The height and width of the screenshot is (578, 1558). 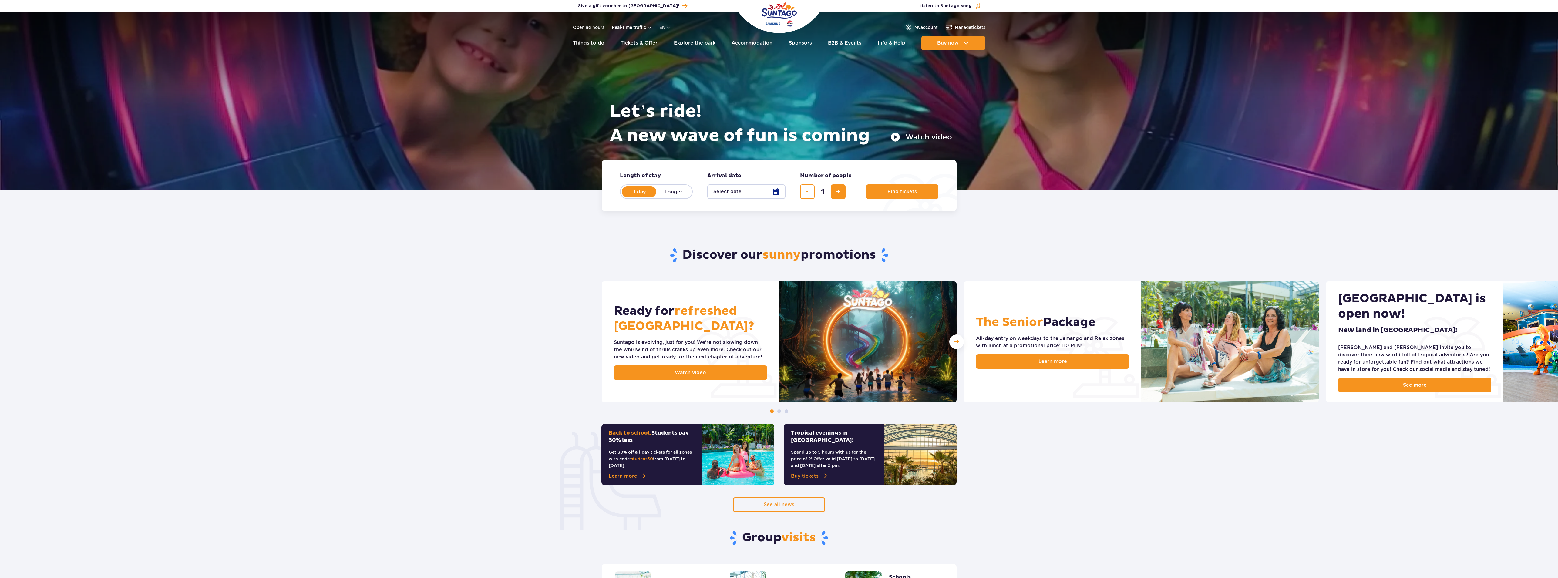 What do you see at coordinates (1052, 342) in the screenshot?
I see `div: All-day entry on weekdays to the Jamango and Relax zones with lunch at a promotional price: 110 PLN!` at bounding box center [1052, 342].